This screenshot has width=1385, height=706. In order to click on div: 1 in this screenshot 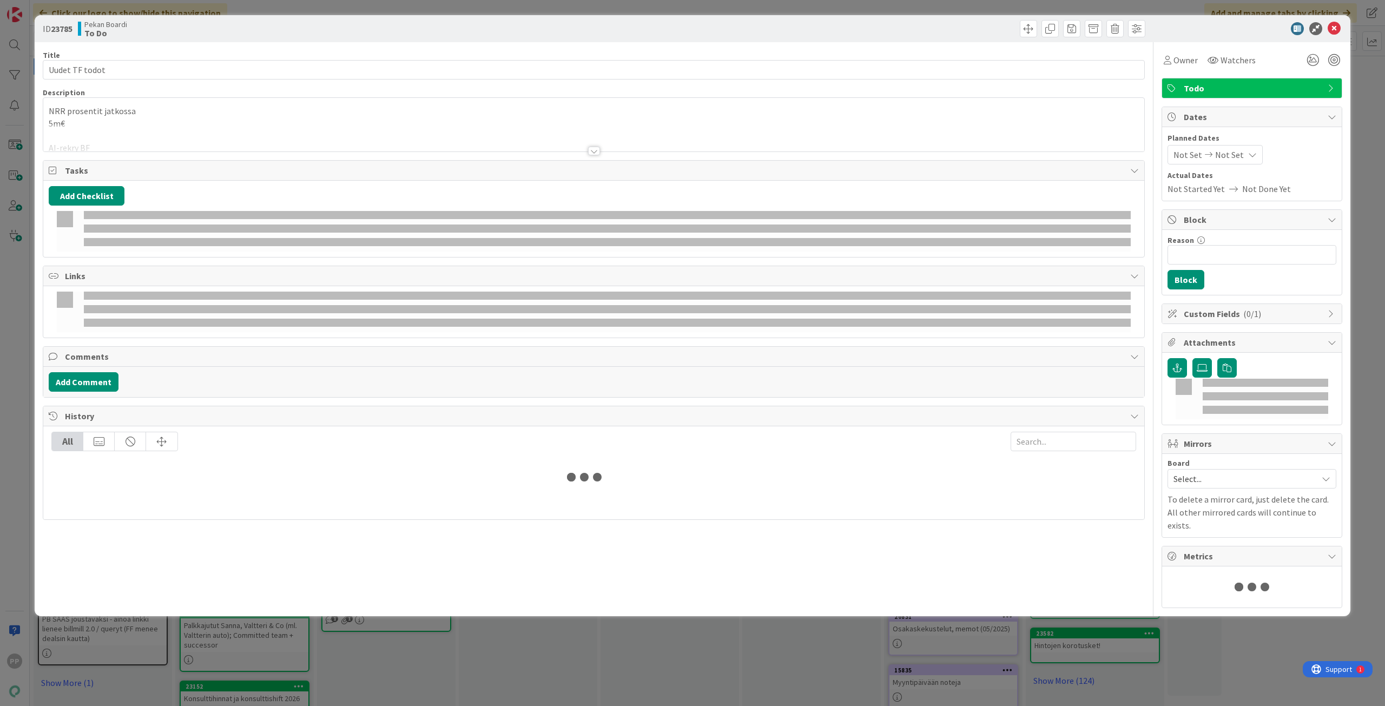, I will do `click(57, 9)`.